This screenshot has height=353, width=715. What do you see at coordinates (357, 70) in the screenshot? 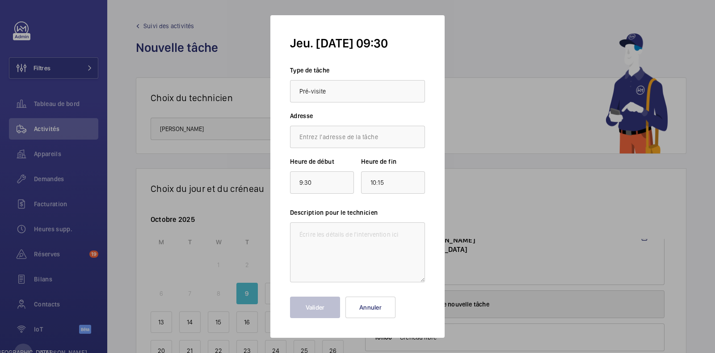
I see `label: Type de tâche` at bounding box center [357, 70].